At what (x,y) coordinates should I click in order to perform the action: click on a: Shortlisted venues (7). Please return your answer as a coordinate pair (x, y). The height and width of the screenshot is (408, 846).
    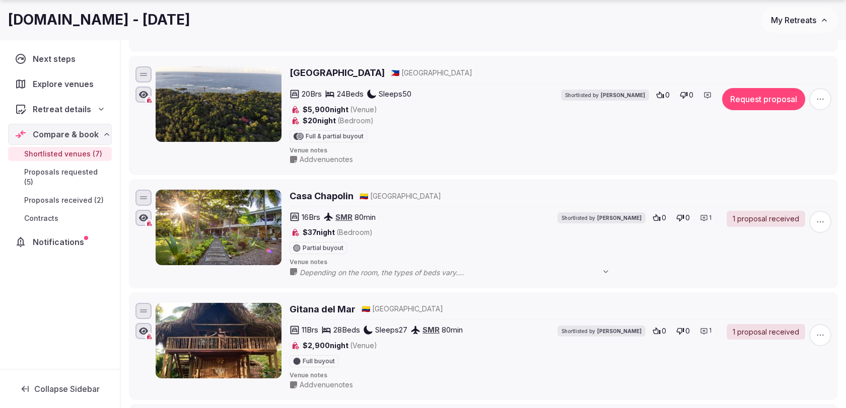
    Looking at the image, I should click on (60, 154).